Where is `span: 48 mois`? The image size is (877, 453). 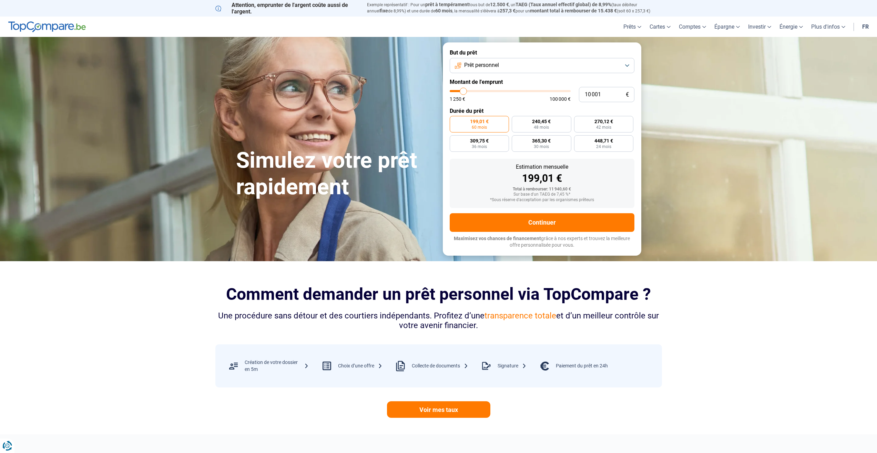
span: 48 mois is located at coordinates (541, 127).